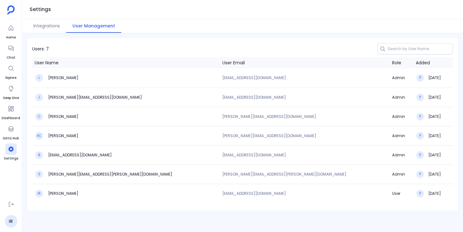 The image size is (463, 232). Describe the element at coordinates (11, 158) in the screenshot. I see `span: Settings` at that location.